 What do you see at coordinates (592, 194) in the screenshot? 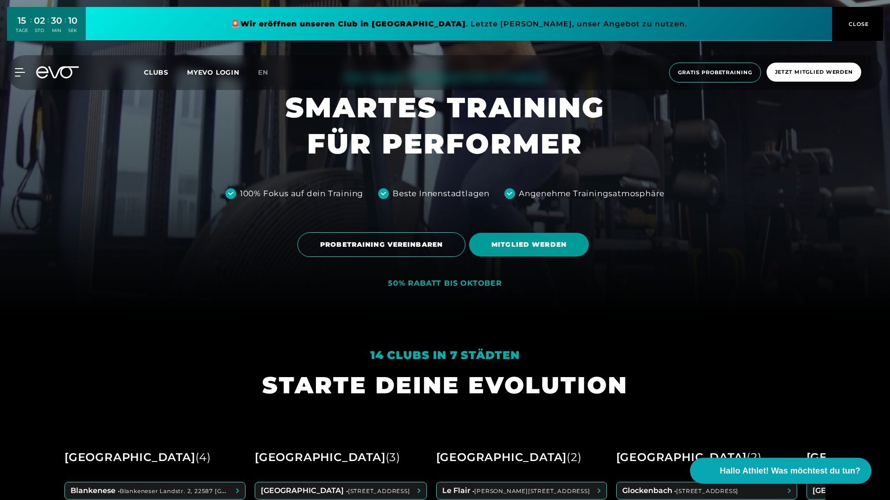
I see `div: Angenehme Trainingsatmosphäre` at bounding box center [592, 194].